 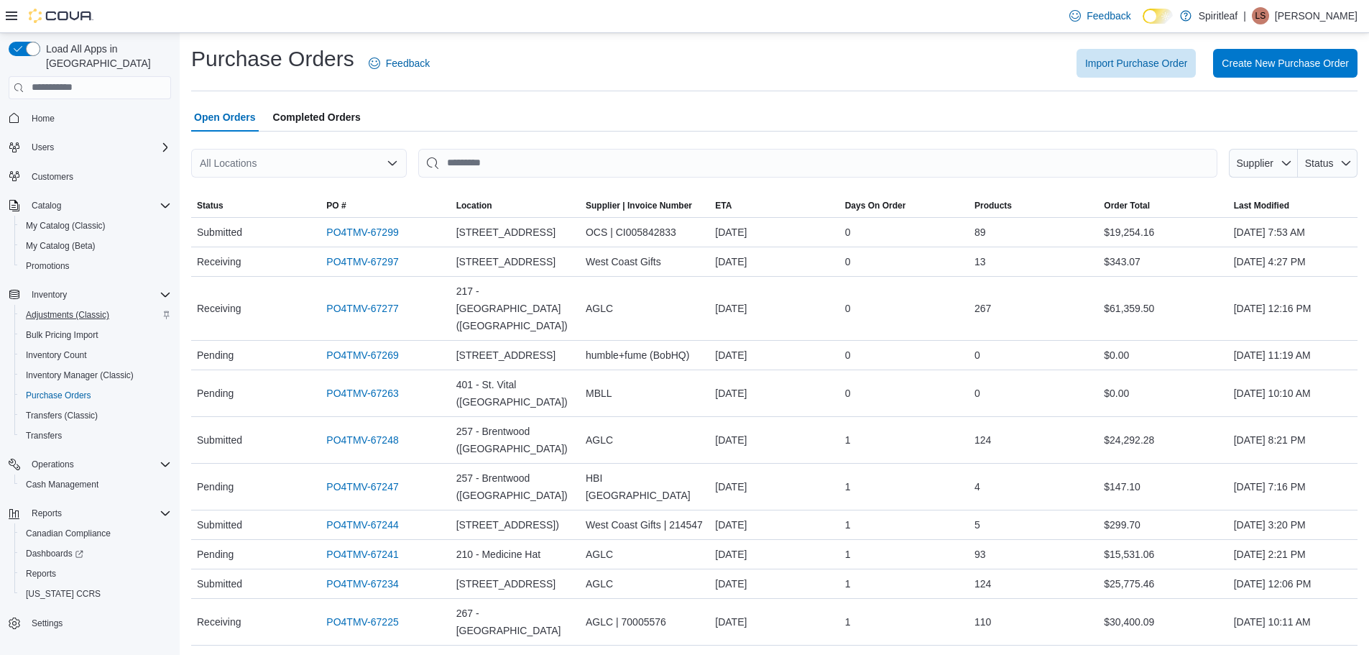 I want to click on span: Create New Purchase Order, so click(x=1285, y=63).